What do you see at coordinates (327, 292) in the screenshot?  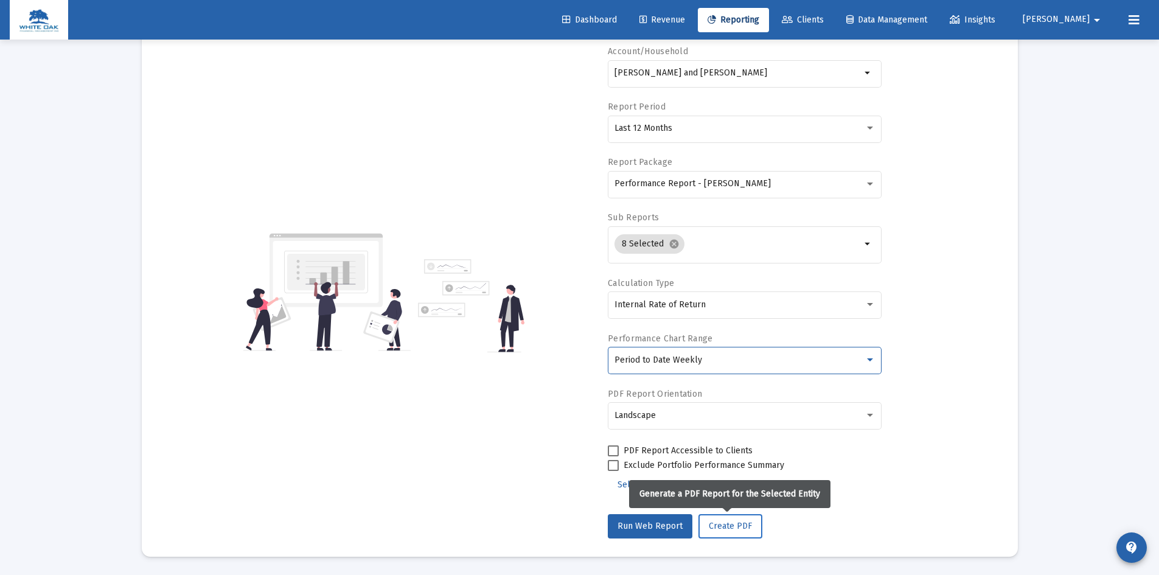 I see `img: reporting` at bounding box center [327, 292].